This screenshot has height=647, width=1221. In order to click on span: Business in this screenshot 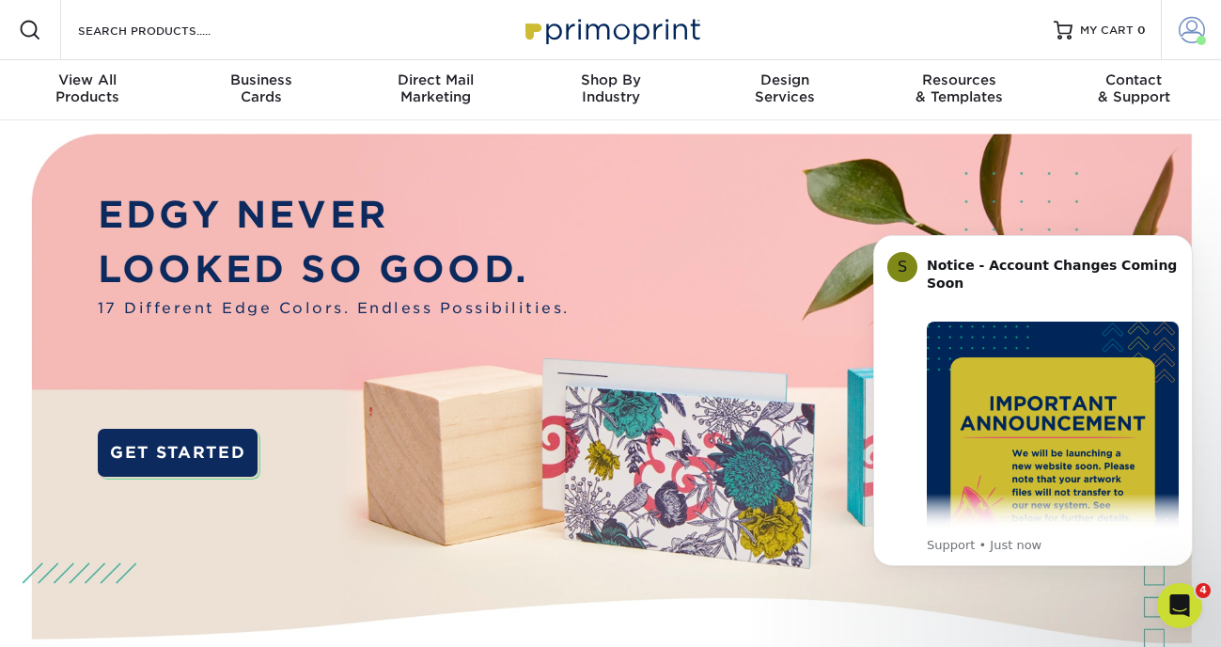, I will do `click(262, 80)`.